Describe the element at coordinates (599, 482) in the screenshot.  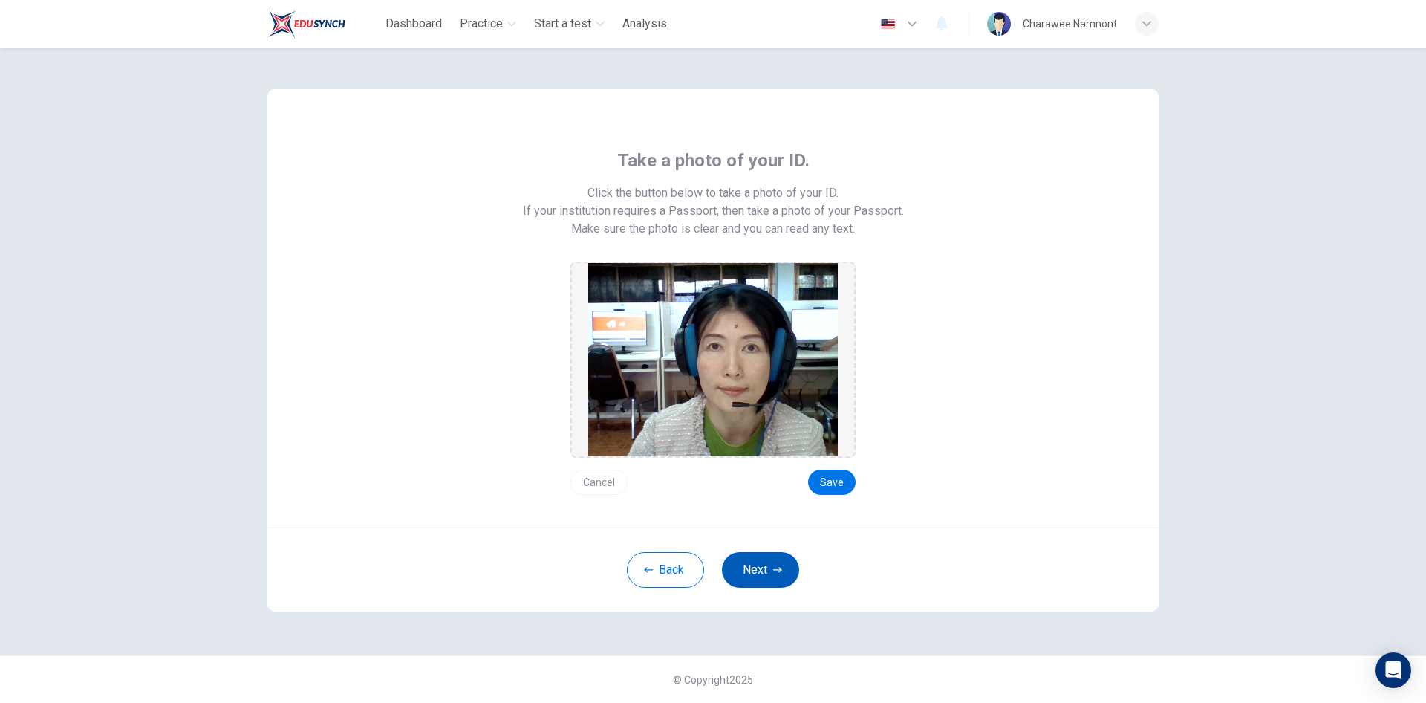
I see `button: Cancel` at that location.